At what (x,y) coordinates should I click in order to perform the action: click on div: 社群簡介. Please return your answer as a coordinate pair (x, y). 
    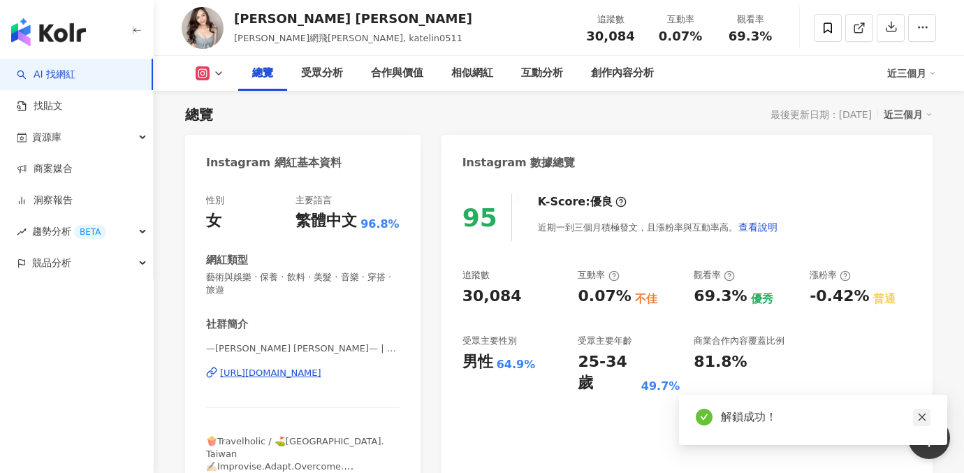
    Looking at the image, I should click on (227, 324).